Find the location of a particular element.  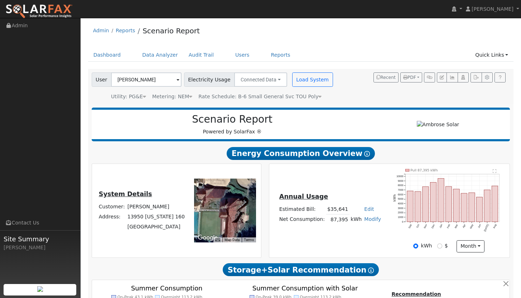

a: Modify is located at coordinates (373, 219).